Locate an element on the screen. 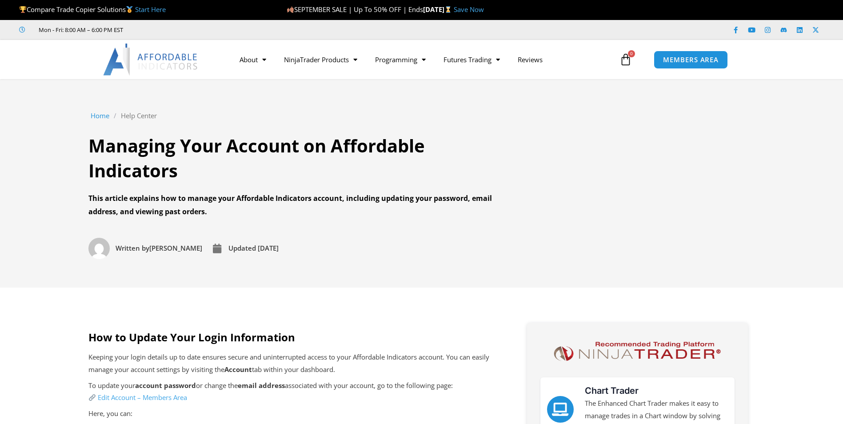  p: Keeping your login details up to date ensures secure and uninterrupted access to your Affordable ... is located at coordinates (292, 364).